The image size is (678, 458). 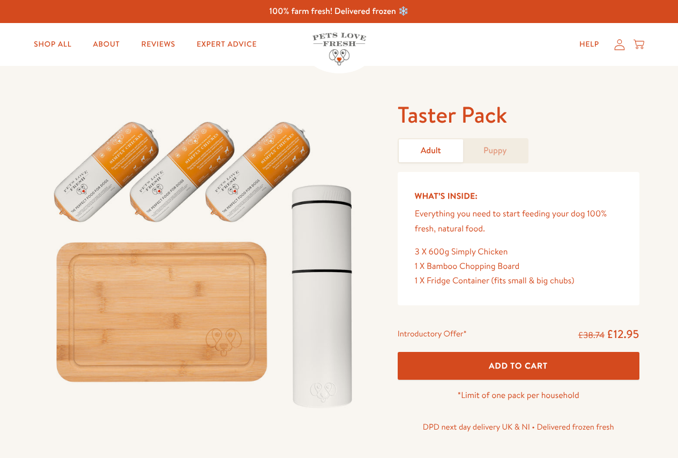 What do you see at coordinates (591, 336) in the screenshot?
I see `s: £38.74` at bounding box center [591, 336].